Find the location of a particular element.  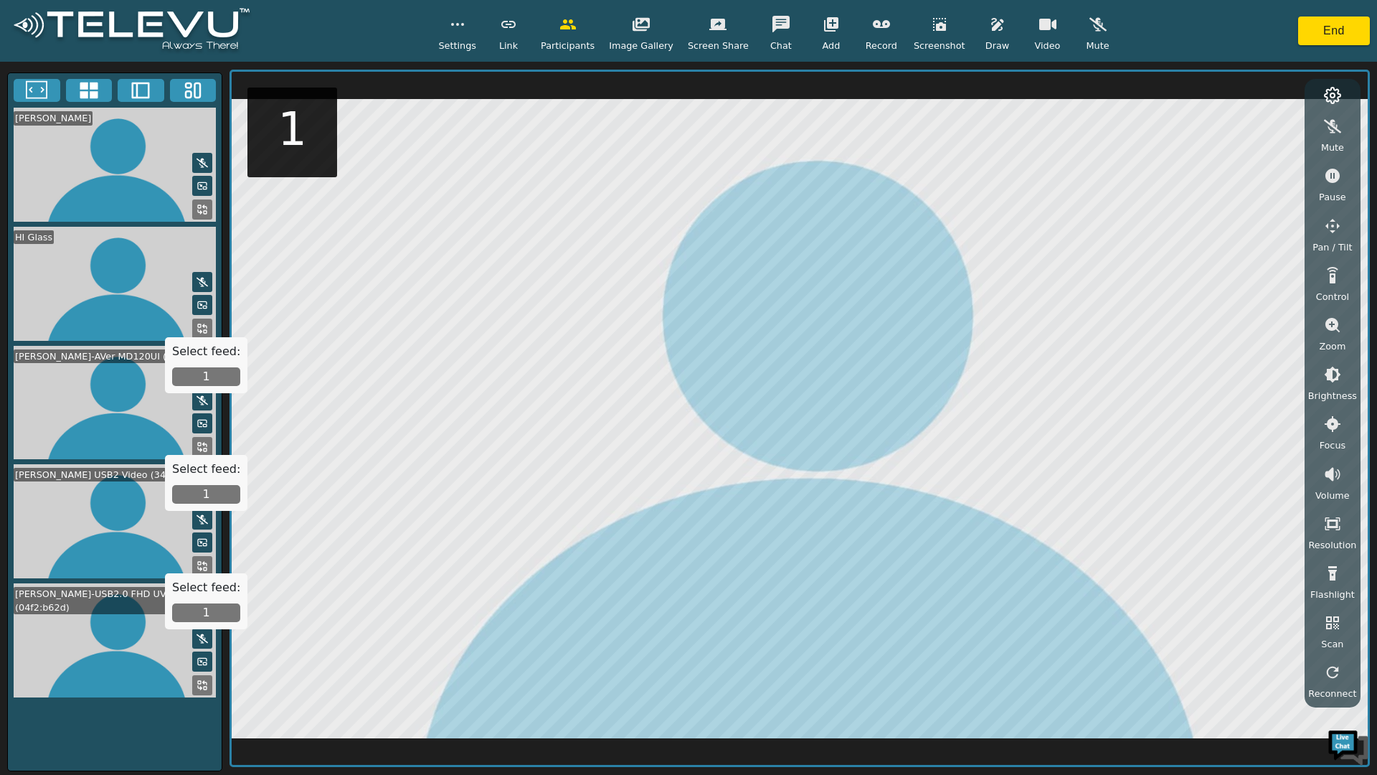

span: Zoom is located at coordinates (1332, 346).